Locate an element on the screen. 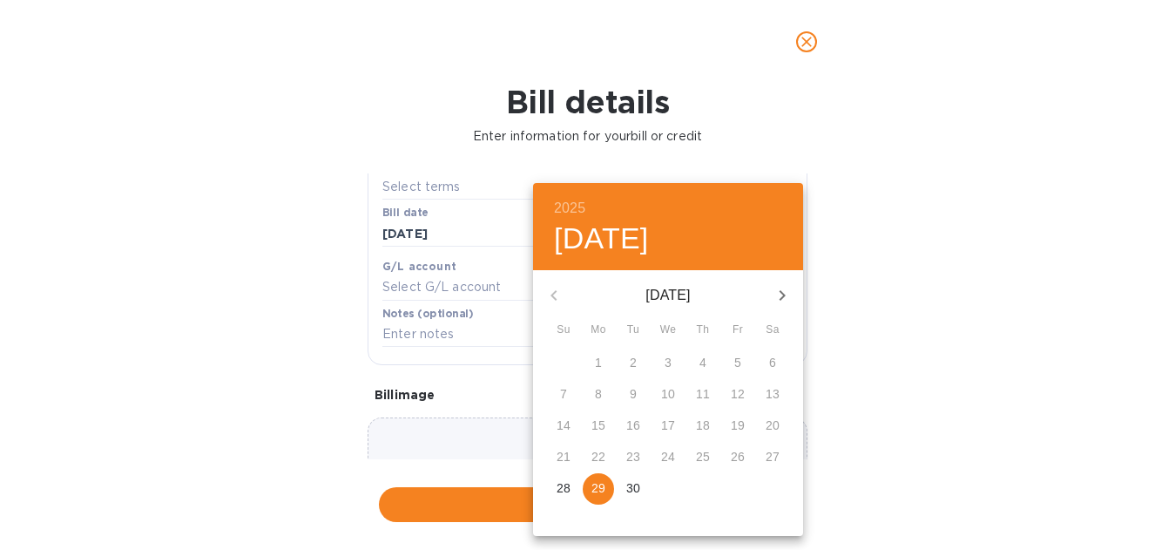 This screenshot has height=550, width=1175. button: 30 is located at coordinates (633, 489).